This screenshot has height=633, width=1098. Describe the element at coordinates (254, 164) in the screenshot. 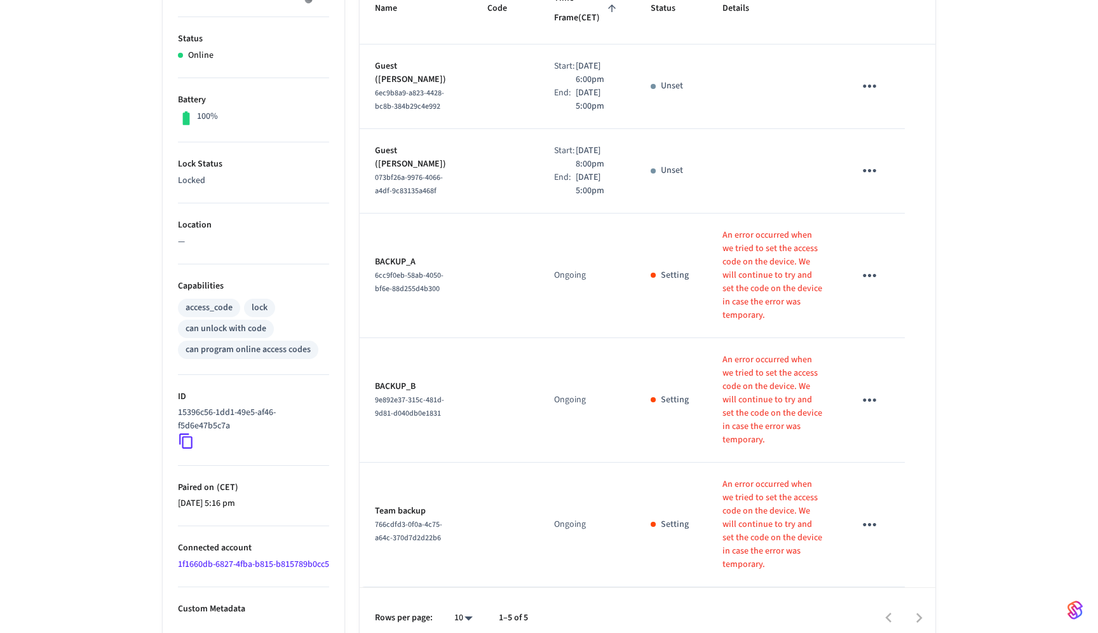

I see `p: Lock Status` at that location.